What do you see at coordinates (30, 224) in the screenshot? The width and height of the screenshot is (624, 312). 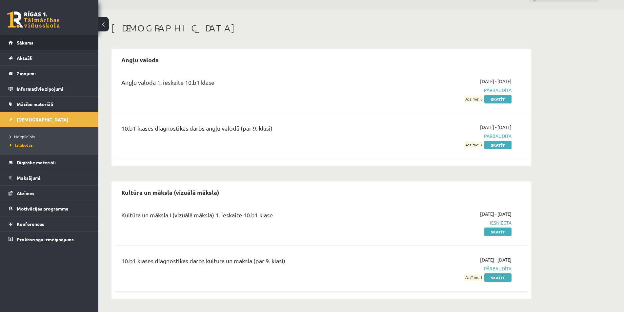 I see `span: Konferences` at bounding box center [30, 224].